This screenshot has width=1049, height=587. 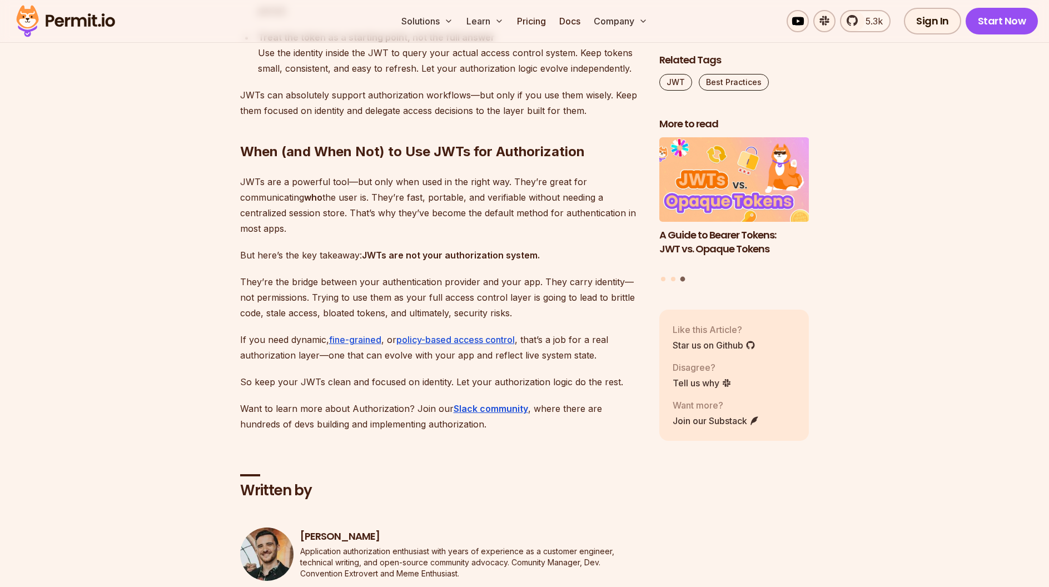 What do you see at coordinates (663, 279) in the screenshot?
I see `button: Go to slide 1` at bounding box center [663, 279].